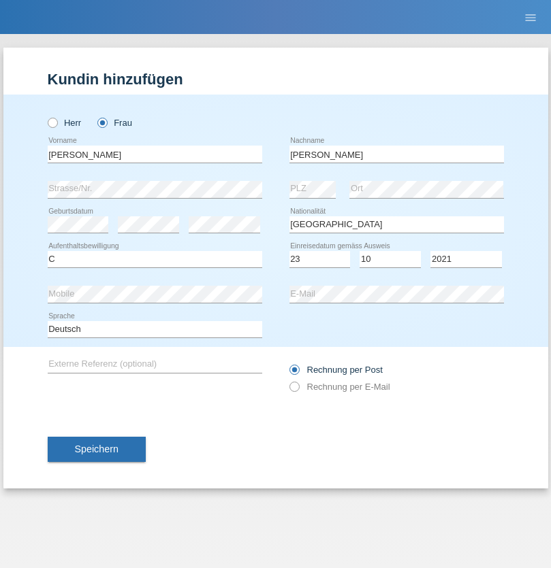 Image resolution: width=551 pixels, height=568 pixels. Describe the element at coordinates (340, 387) in the screenshot. I see `label: Rechnung per E-Mail` at that location.